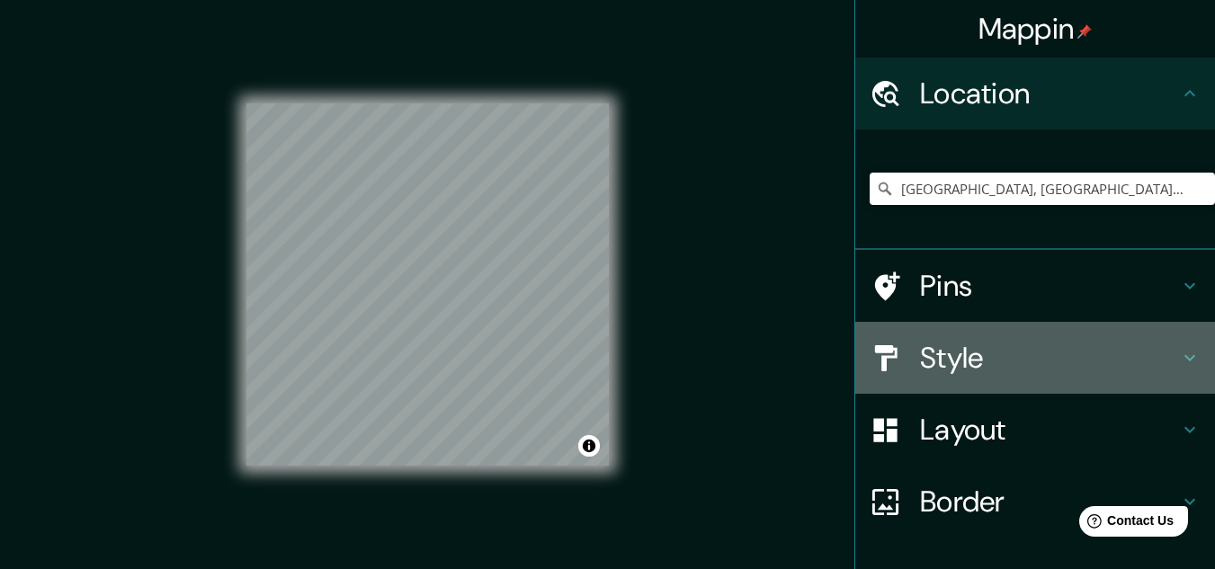  Describe the element at coordinates (1049, 286) in the screenshot. I see `h4: Pins` at that location.